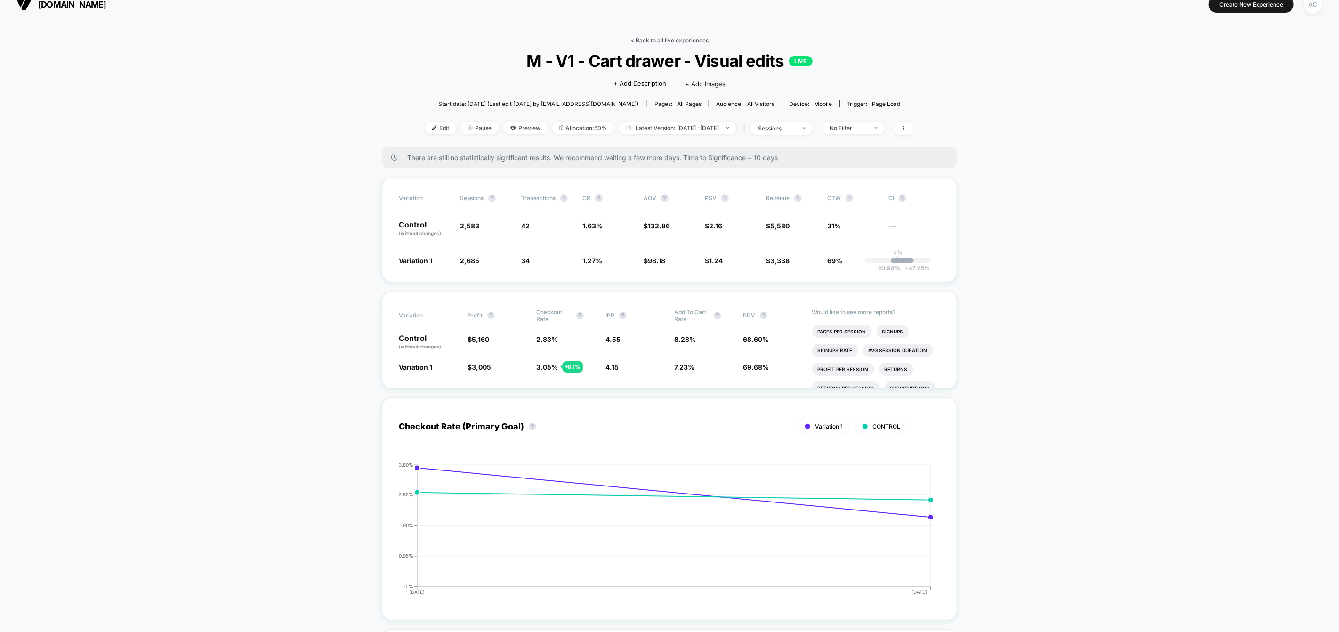 This screenshot has height=632, width=1339. Describe the element at coordinates (409, 586) in the screenshot. I see `tspan: 0 %` at that location.